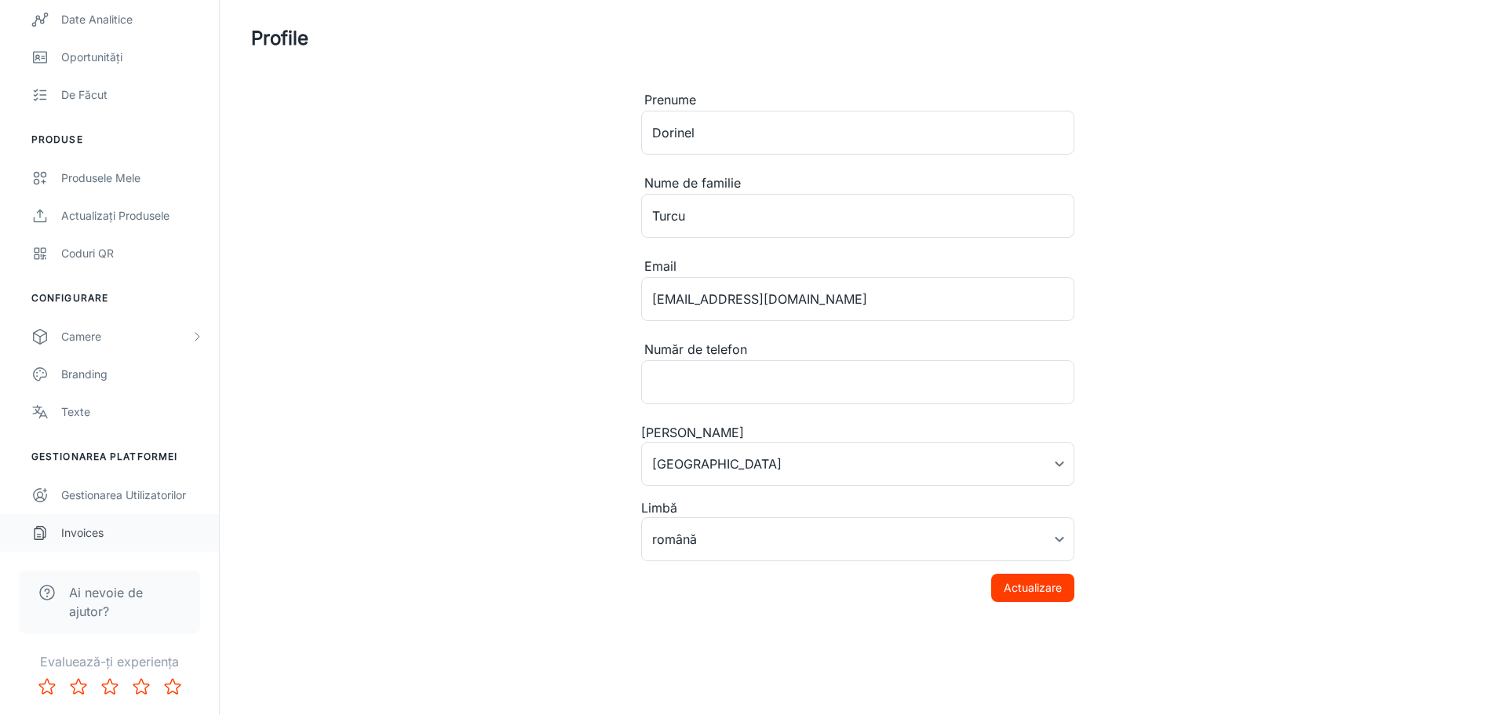 The height and width of the screenshot is (715, 1495). What do you see at coordinates (132, 95) in the screenshot?
I see `div: De făcut` at bounding box center [132, 95].